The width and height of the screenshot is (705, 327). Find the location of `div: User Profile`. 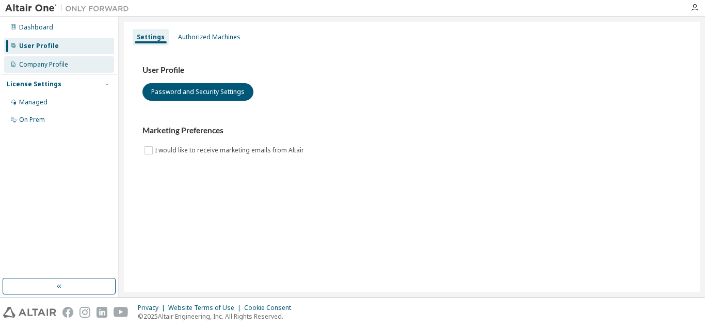

div: User Profile is located at coordinates (39, 46).